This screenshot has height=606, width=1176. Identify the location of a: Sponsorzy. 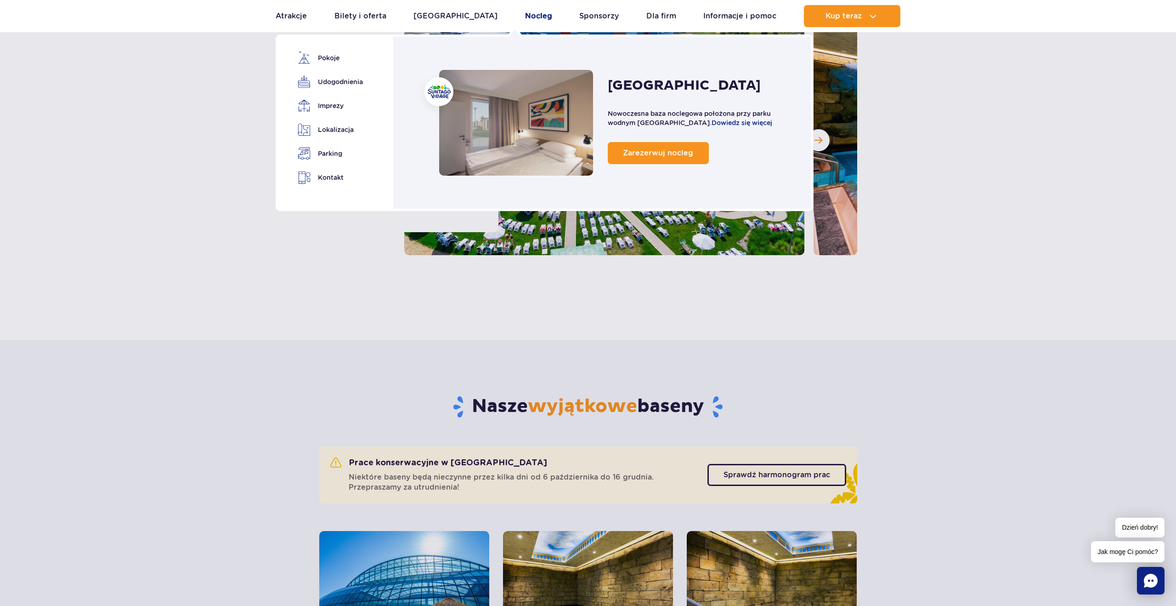
(599, 16).